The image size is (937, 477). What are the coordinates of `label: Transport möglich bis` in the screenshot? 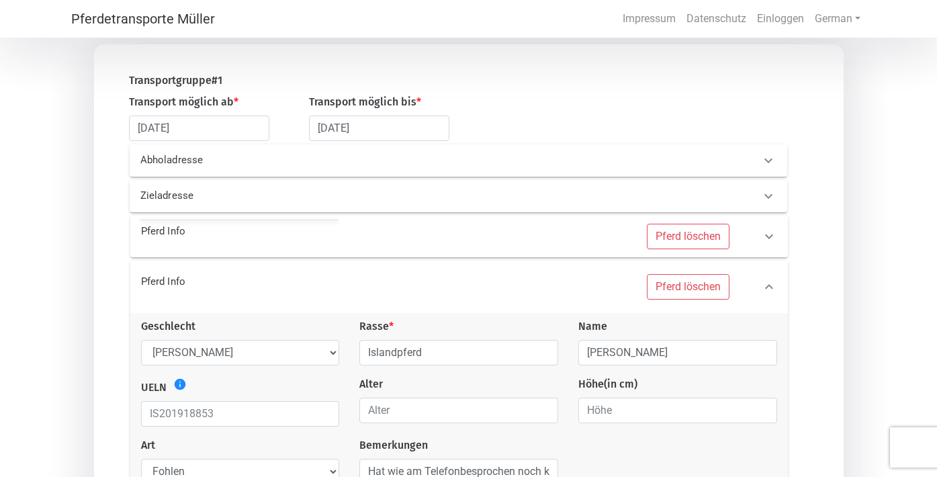 It's located at (365, 102).